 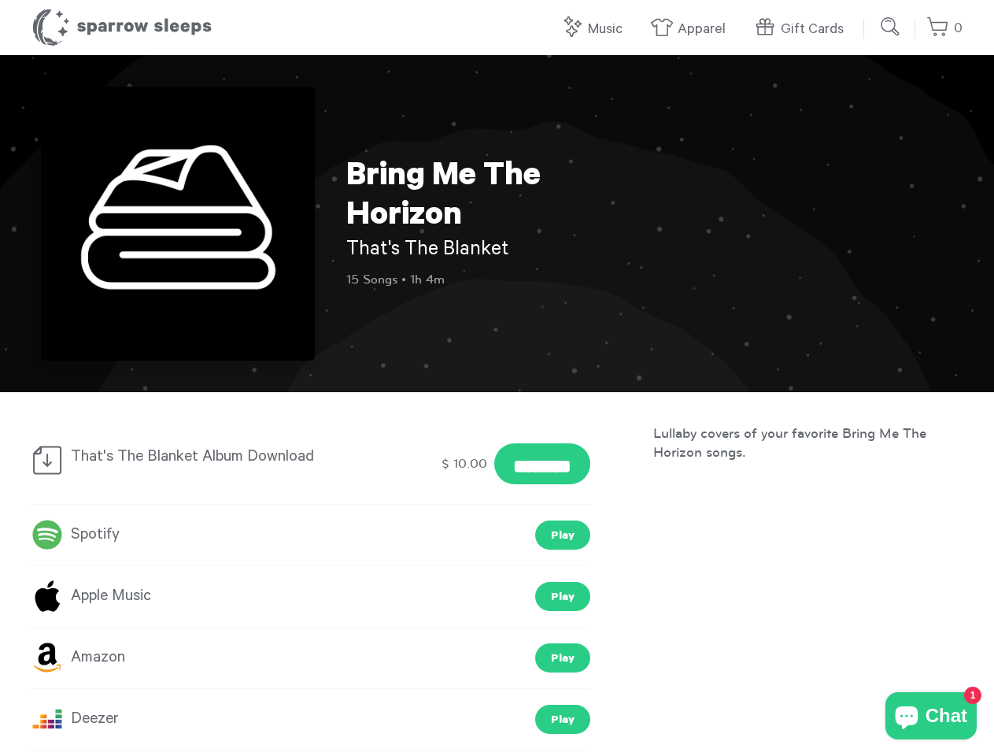 What do you see at coordinates (78, 657) in the screenshot?
I see `a: Amazon` at bounding box center [78, 657].